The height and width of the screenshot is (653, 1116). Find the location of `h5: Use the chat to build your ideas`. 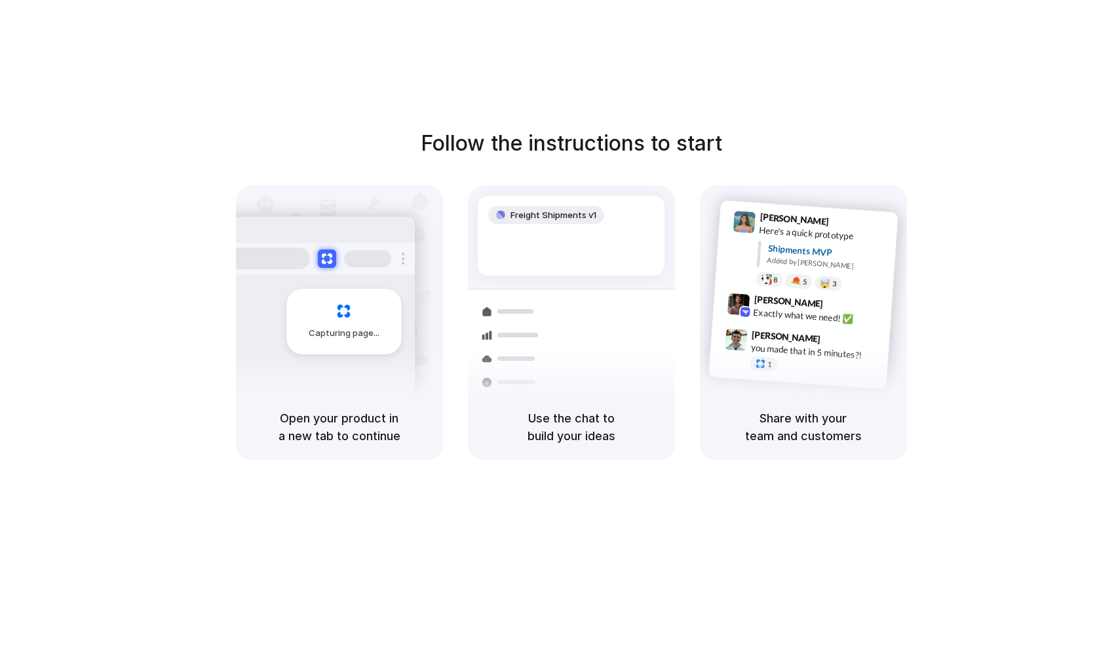

h5: Use the chat to build your ideas is located at coordinates (571, 427).